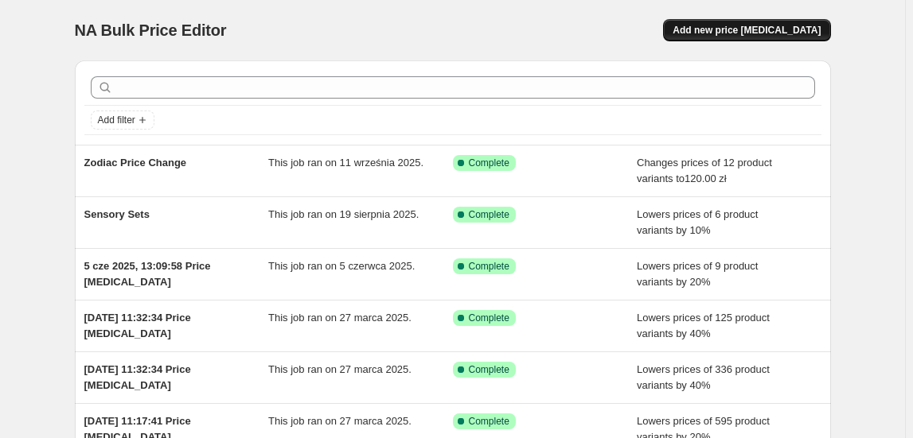  Describe the element at coordinates (345, 162) in the screenshot. I see `span: This job ran on 11 września 2025.` at that location.